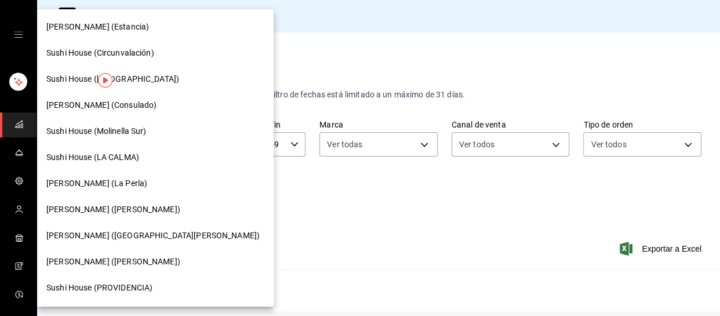  Describe the element at coordinates (100, 53) in the screenshot. I see `font: Sushi House (Circunvalación)` at that location.